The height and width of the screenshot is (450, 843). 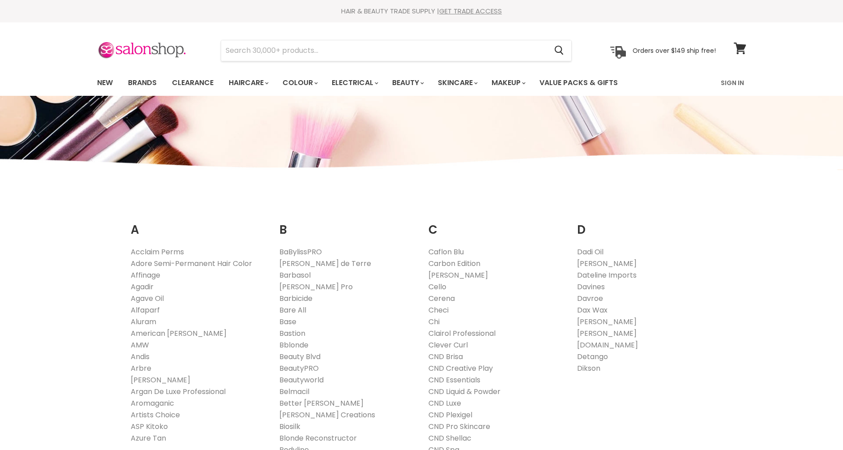 I want to click on a: CND Shellac, so click(x=450, y=438).